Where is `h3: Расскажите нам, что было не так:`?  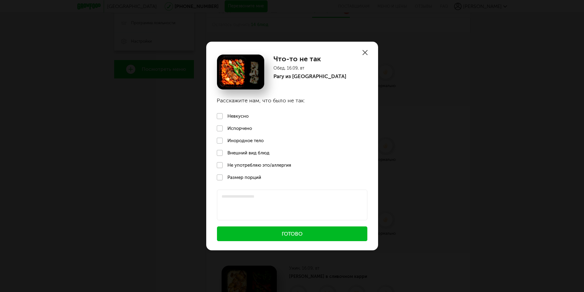 h3: Расскажите нам, что было не так: is located at coordinates (292, 100).